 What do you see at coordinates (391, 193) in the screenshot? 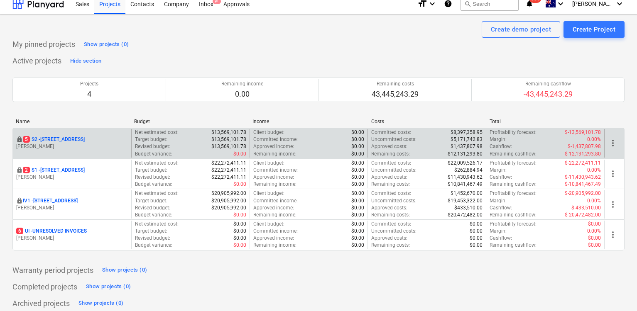
I see `p: Committed costs :` at bounding box center [391, 193].